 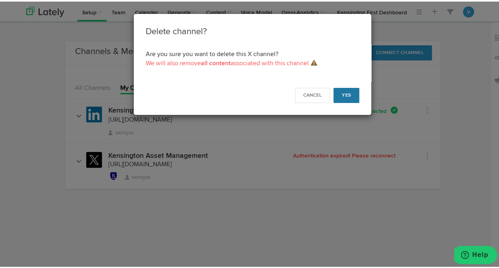 What do you see at coordinates (216, 62) in the screenshot?
I see `b: all content` at bounding box center [216, 62].